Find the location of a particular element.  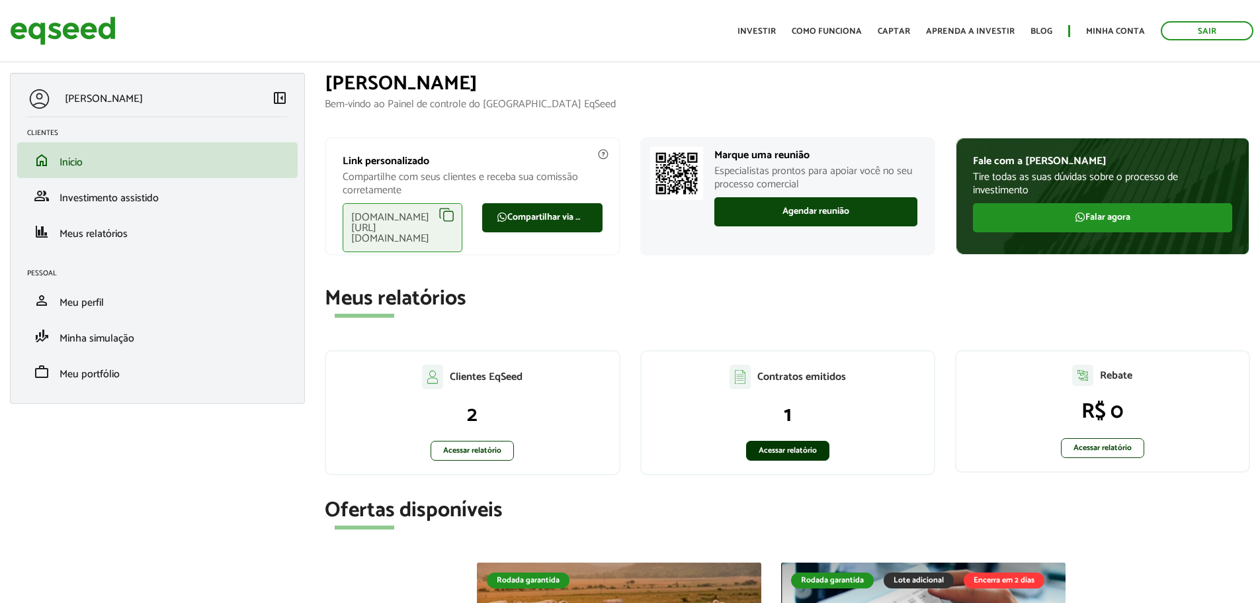

p: Tire todas as suas dúvidas sobre o processo de investimento is located at coordinates (1103, 183).